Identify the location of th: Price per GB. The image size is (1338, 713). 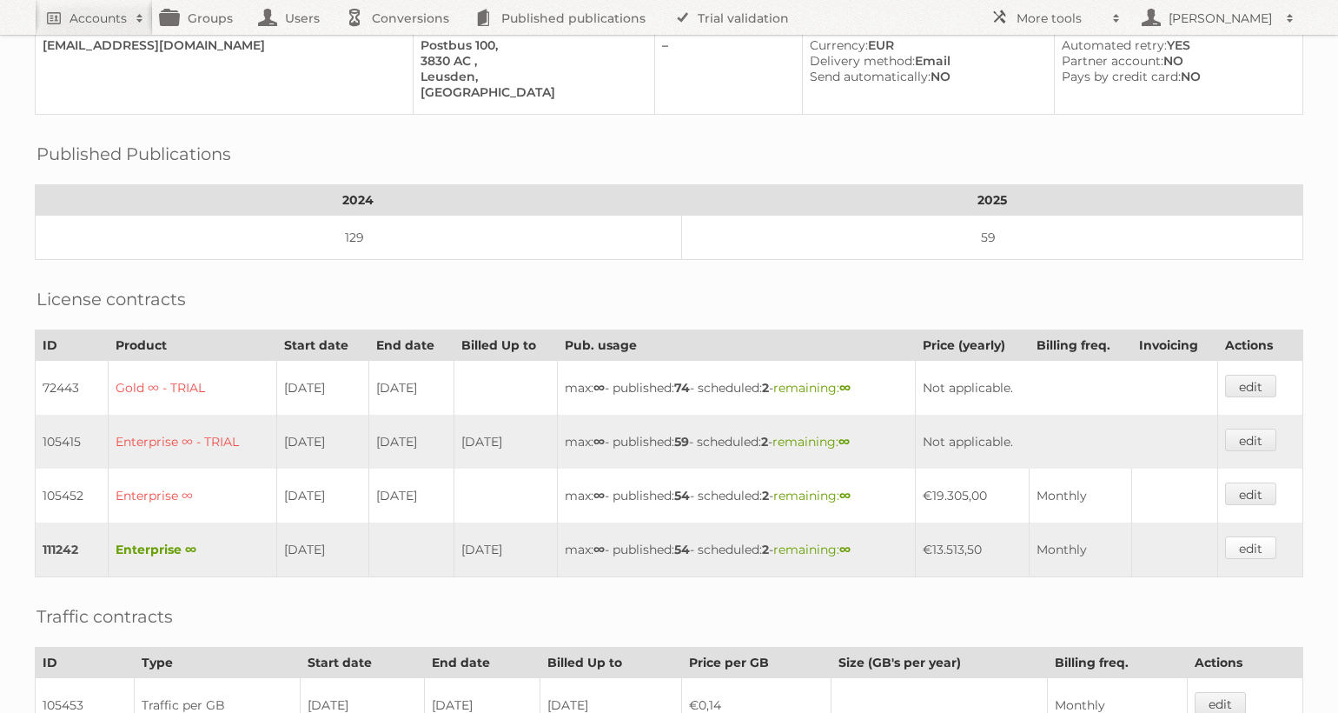
(756, 662).